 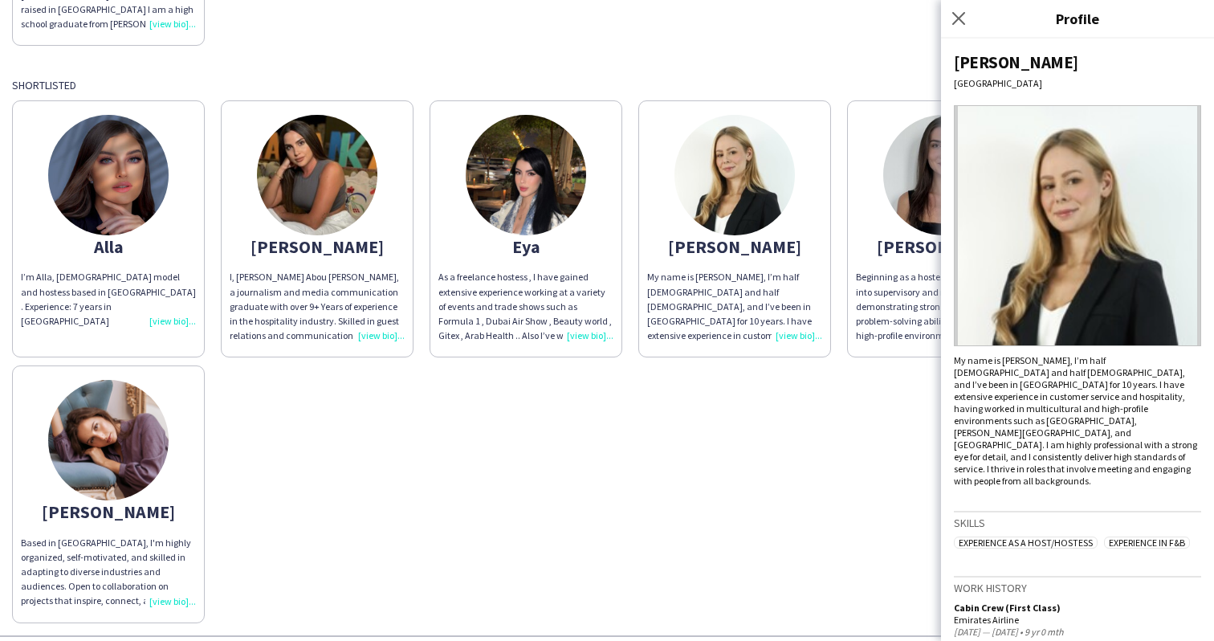 I want to click on div: Eya, so click(x=526, y=246).